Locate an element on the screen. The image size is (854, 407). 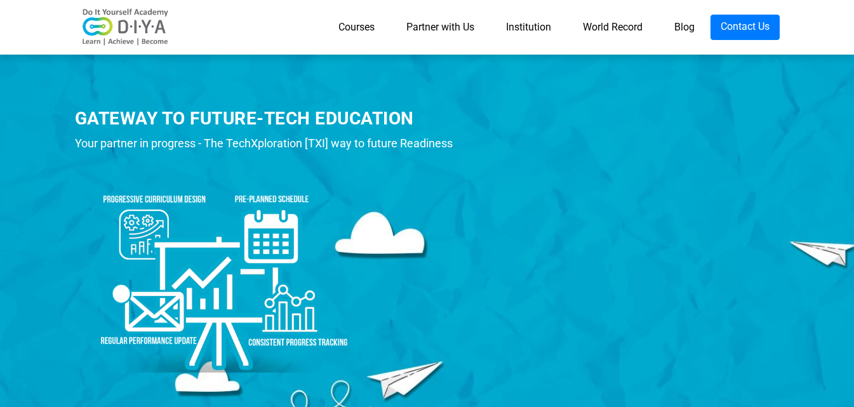
a: Blog is located at coordinates (685, 27).